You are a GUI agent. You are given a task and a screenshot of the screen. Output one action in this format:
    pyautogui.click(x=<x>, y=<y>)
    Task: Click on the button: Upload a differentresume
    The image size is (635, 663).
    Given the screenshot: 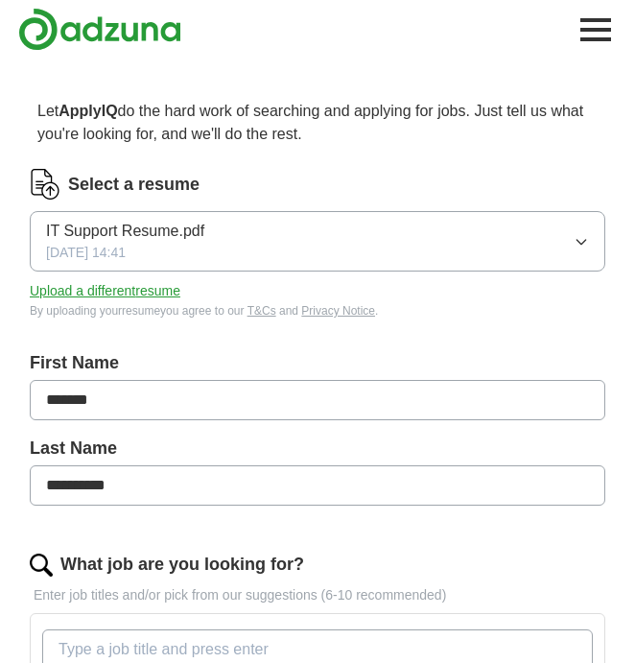 What is the action you would take?
    pyautogui.click(x=105, y=291)
    